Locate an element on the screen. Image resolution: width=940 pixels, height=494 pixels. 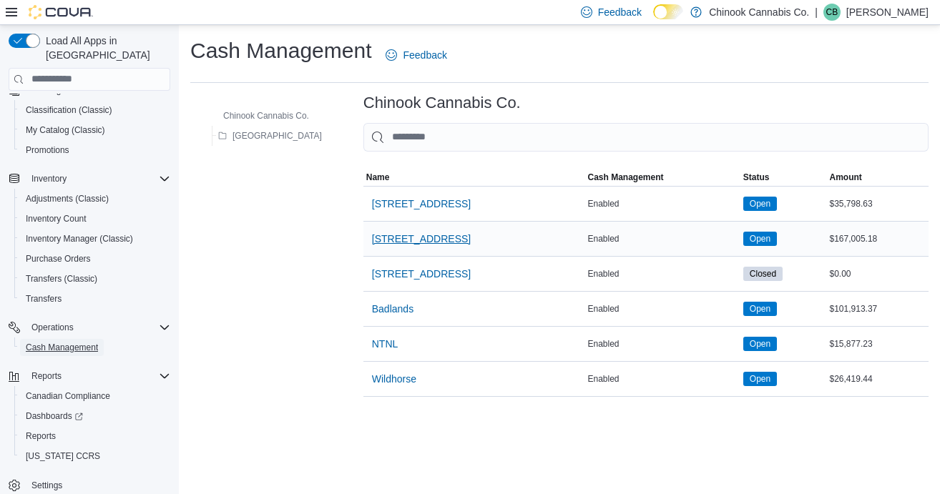
span: Status is located at coordinates (756, 177).